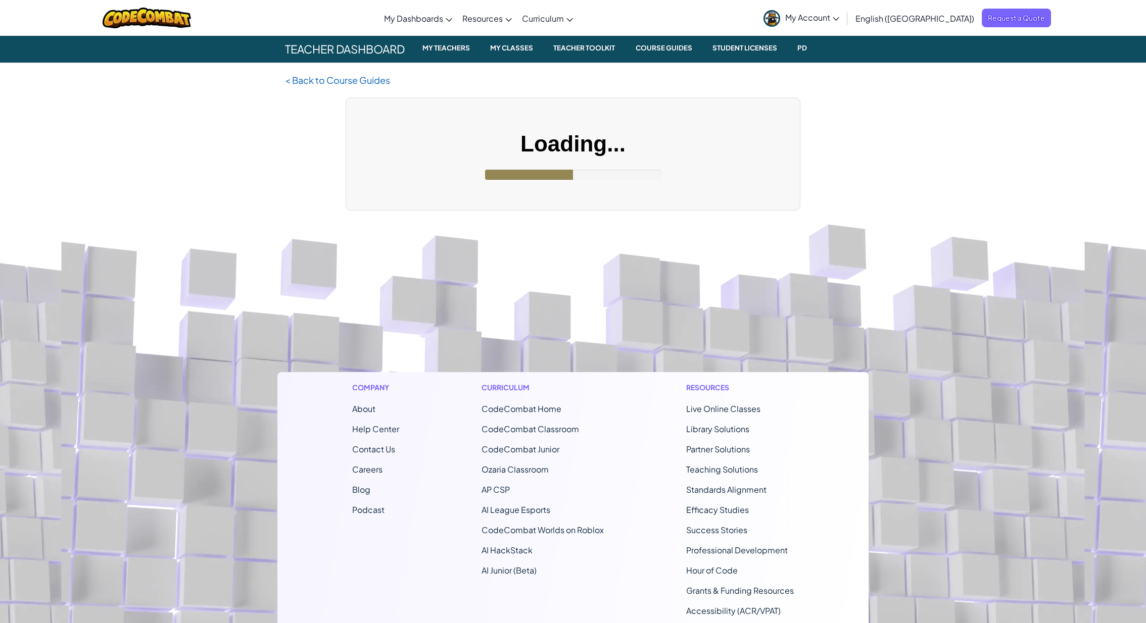 The height and width of the screenshot is (623, 1146). Describe the element at coordinates (745, 49) in the screenshot. I see `a: Student Licenses` at that location.